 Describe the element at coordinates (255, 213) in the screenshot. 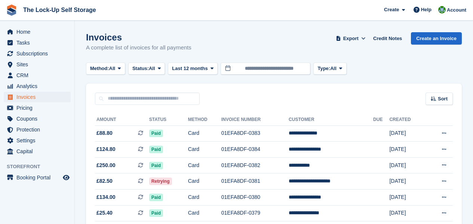

I see `td: 01EFA8DF-0379` at that location.